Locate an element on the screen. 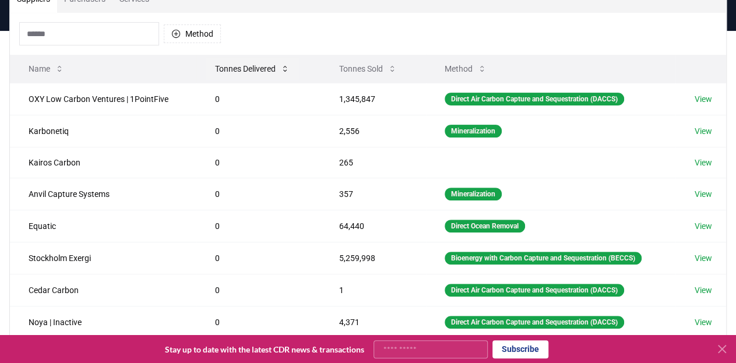  td: 357 is located at coordinates (373, 193).